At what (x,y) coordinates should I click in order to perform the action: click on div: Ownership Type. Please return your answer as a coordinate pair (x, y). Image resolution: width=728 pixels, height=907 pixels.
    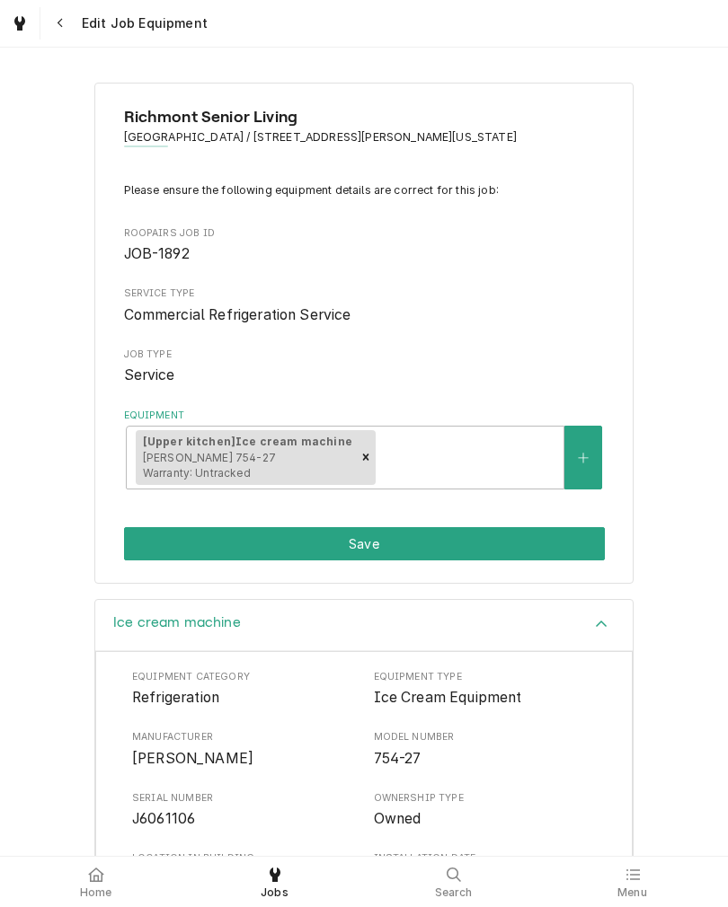
    Looking at the image, I should click on (485, 810).